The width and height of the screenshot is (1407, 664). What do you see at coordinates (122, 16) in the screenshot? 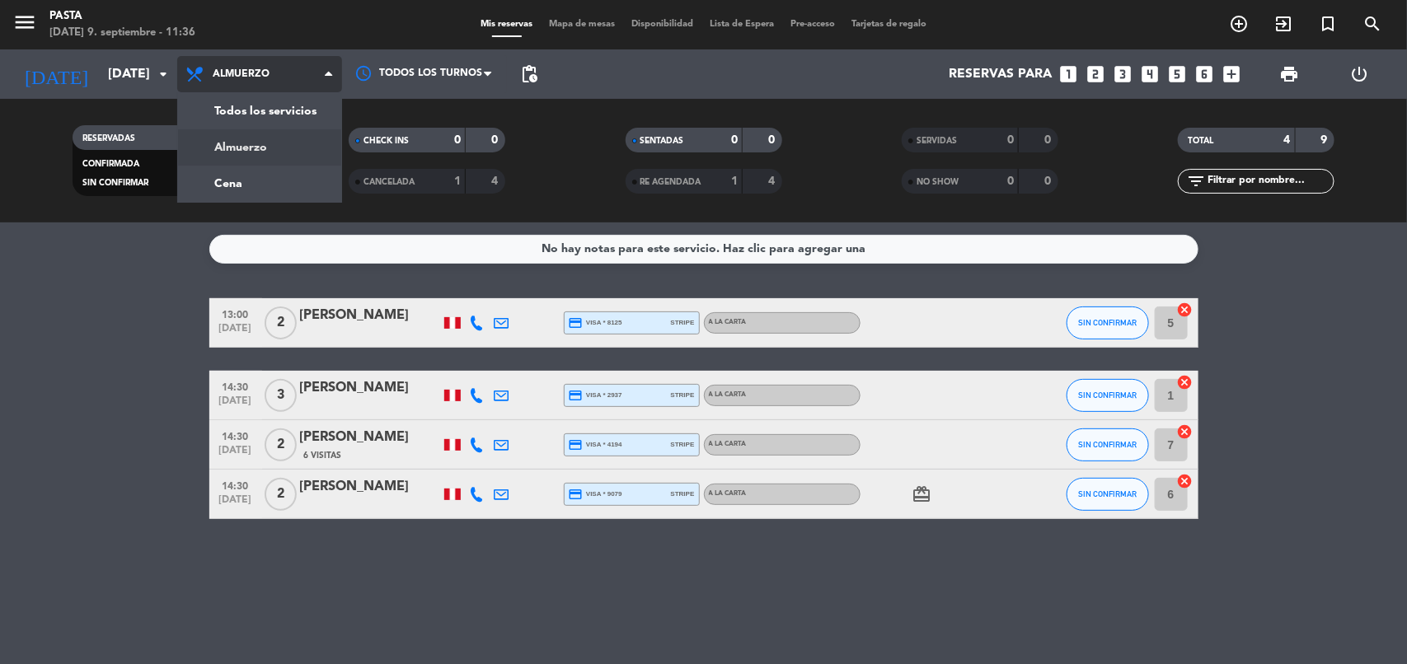
I see `div: Pasta` at bounding box center [122, 16].